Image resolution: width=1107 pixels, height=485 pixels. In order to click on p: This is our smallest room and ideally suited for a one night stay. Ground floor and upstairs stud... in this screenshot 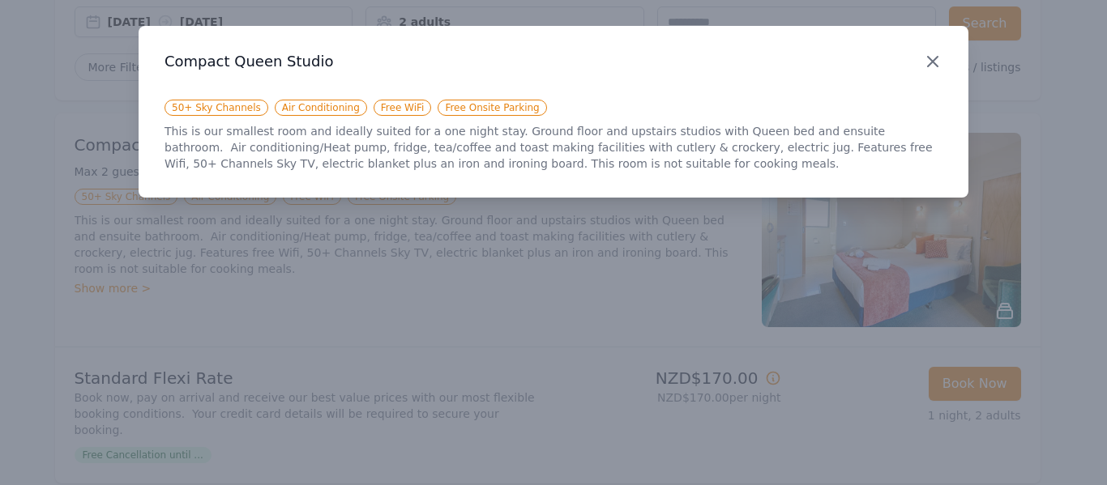, I will do `click(553, 147)`.